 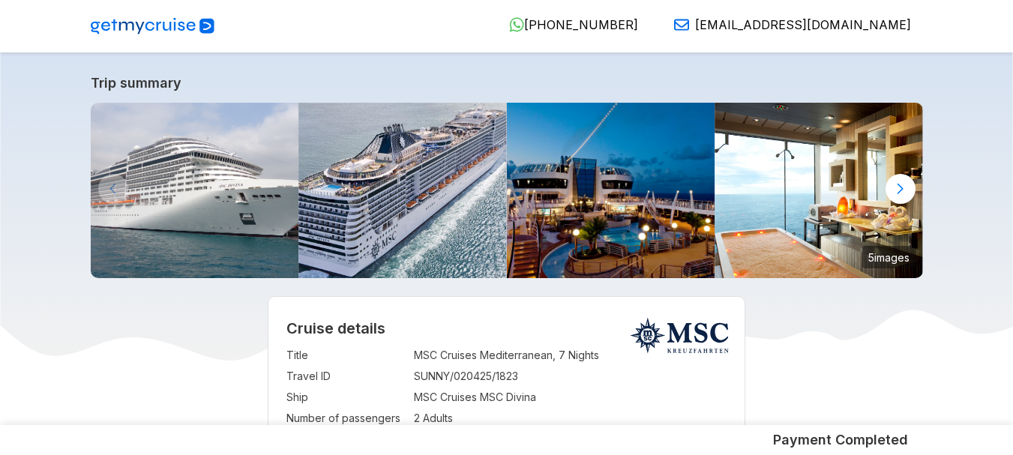 What do you see at coordinates (507, 328) in the screenshot?
I see `h2: Cruise details` at bounding box center [507, 328].